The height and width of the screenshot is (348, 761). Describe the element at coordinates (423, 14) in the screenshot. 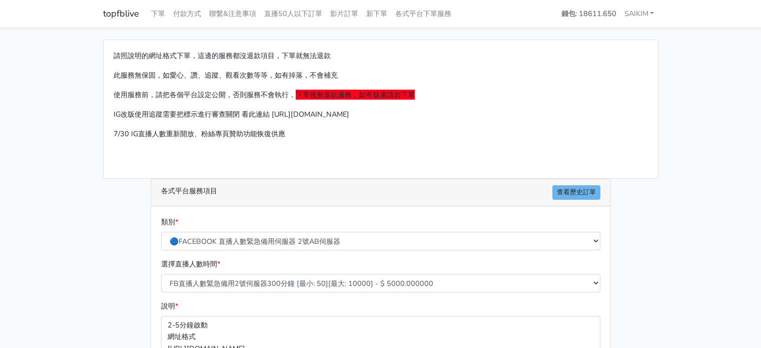

I see `a: 各式平台下單服務` at that location.